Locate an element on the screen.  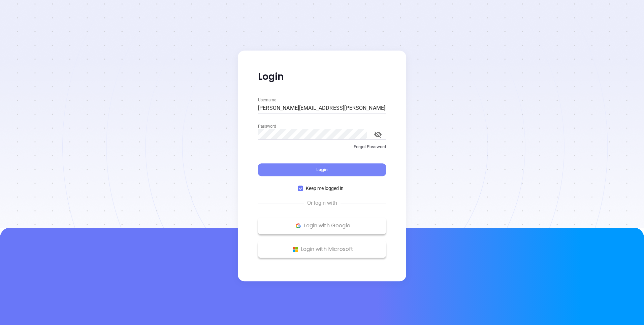
button: Microsoft Logo Login with Microsoft is located at coordinates (322, 249).